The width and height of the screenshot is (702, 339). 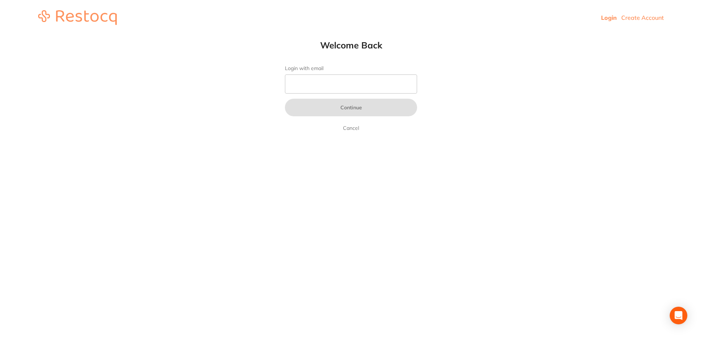 I want to click on div: Open Intercom Messenger, so click(x=678, y=316).